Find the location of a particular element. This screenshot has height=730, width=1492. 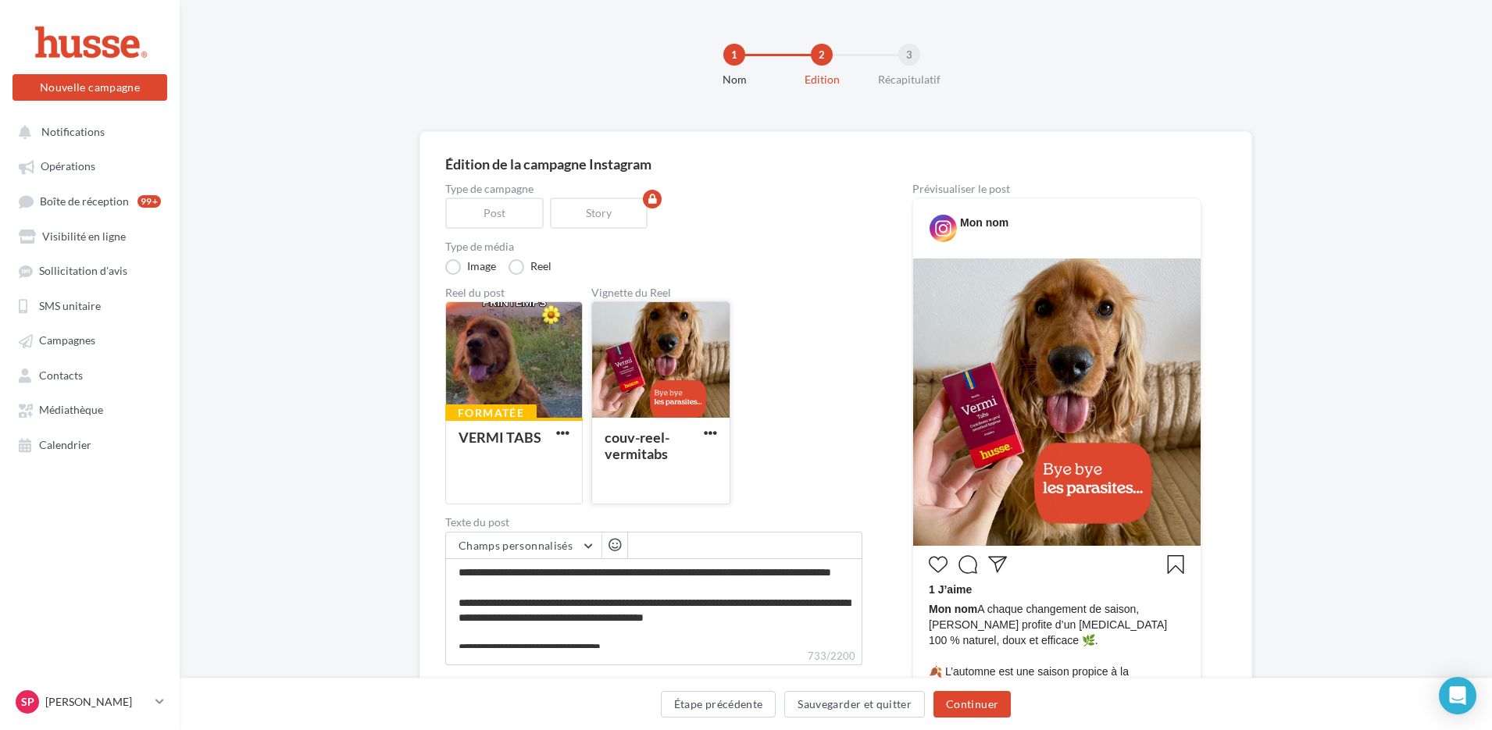

div: Vignette du Reel is located at coordinates (661, 293).